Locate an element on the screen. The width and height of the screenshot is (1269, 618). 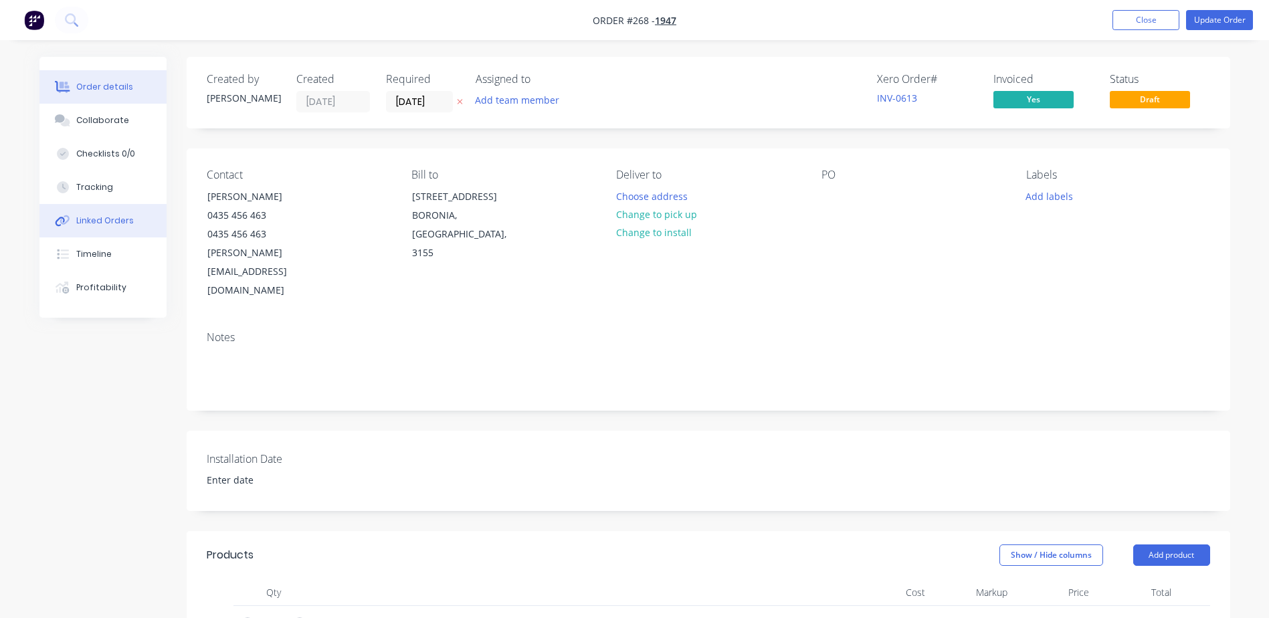
button: Timeline is located at coordinates (103, 254).